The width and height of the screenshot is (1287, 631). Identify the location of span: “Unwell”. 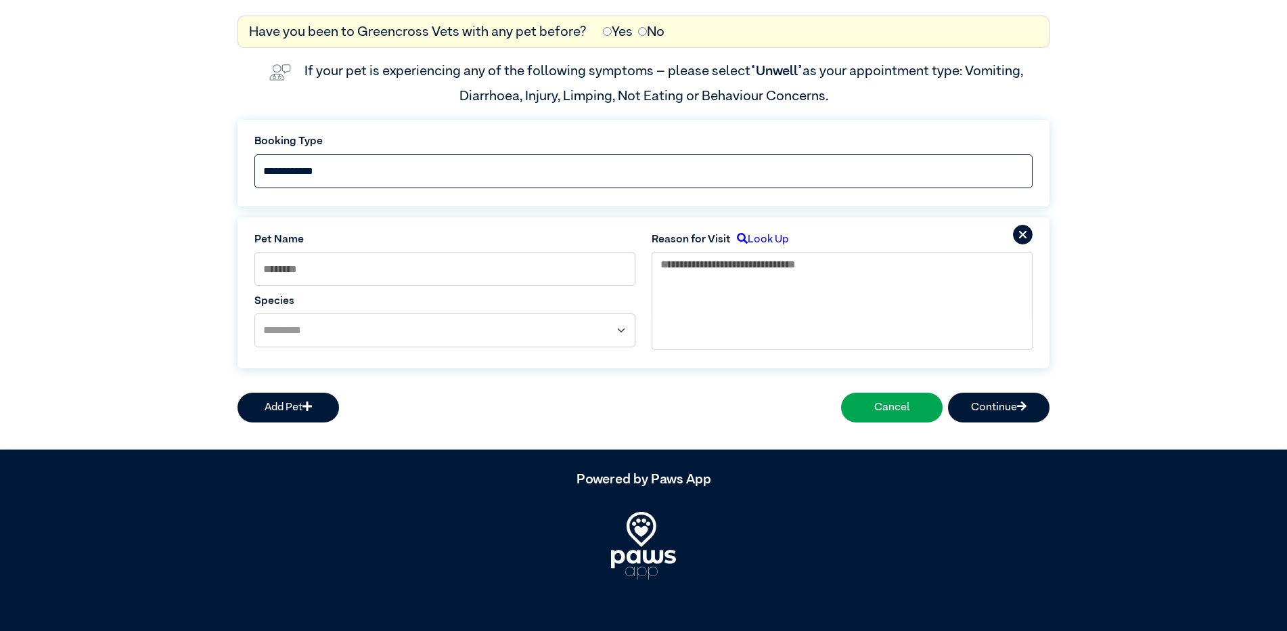
(776, 71).